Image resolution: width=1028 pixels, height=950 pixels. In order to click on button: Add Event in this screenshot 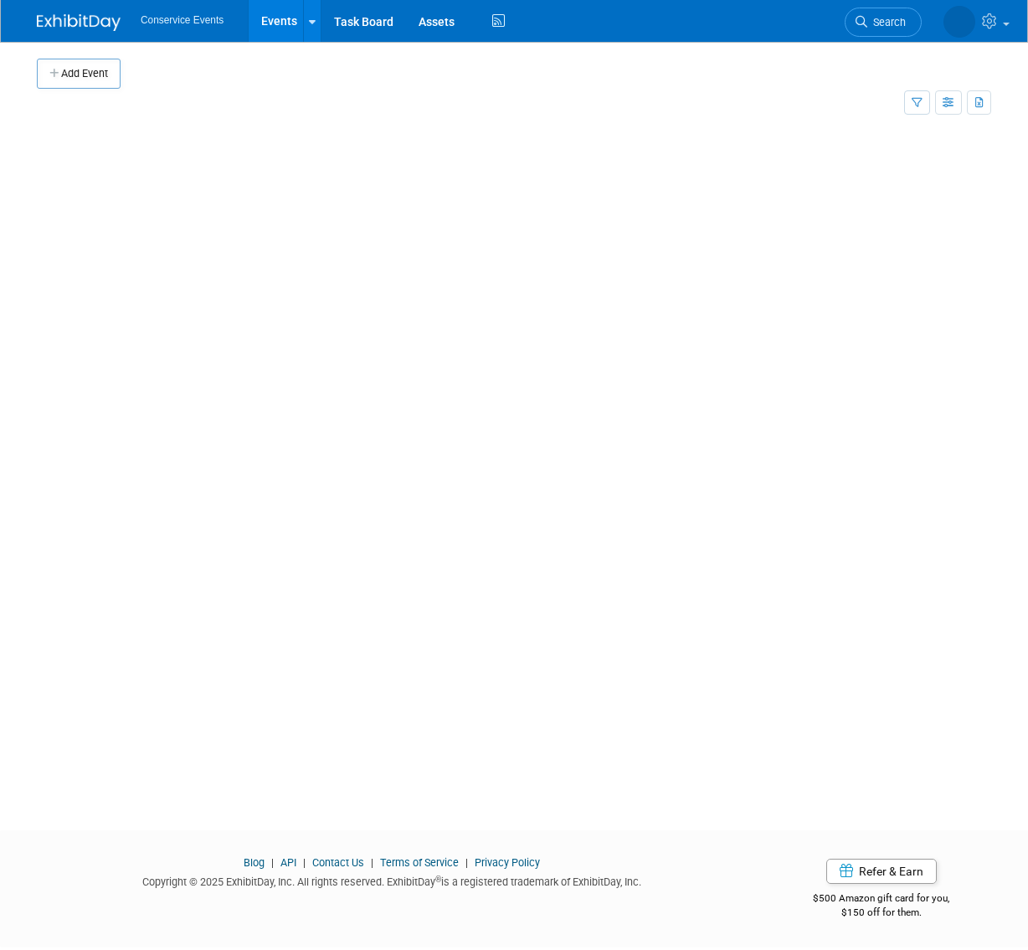, I will do `click(79, 74)`.